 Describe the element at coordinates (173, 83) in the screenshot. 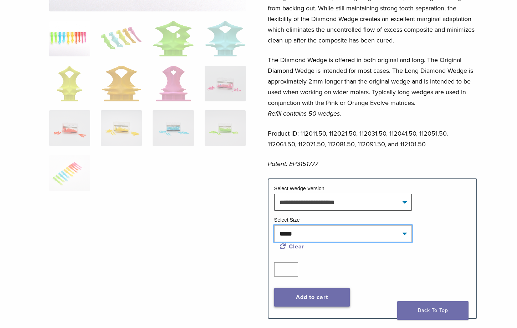

I see `img: Diamond Wedge and Long Diamond Wedge - Image 7` at that location.